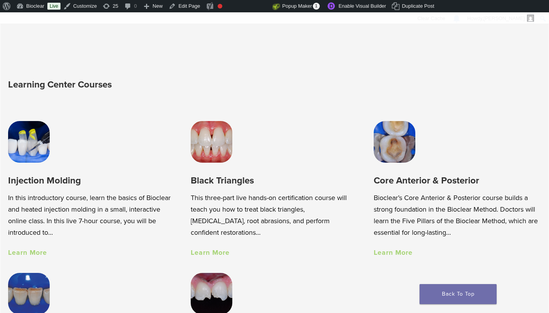 Image resolution: width=549 pixels, height=313 pixels. I want to click on div: Focus keyphrase not set, so click(220, 6).